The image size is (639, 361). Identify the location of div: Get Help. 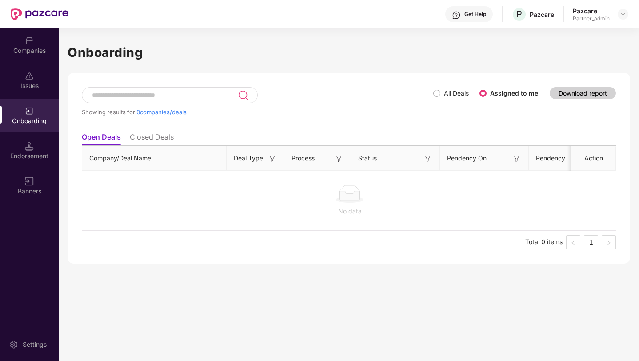
(475, 14).